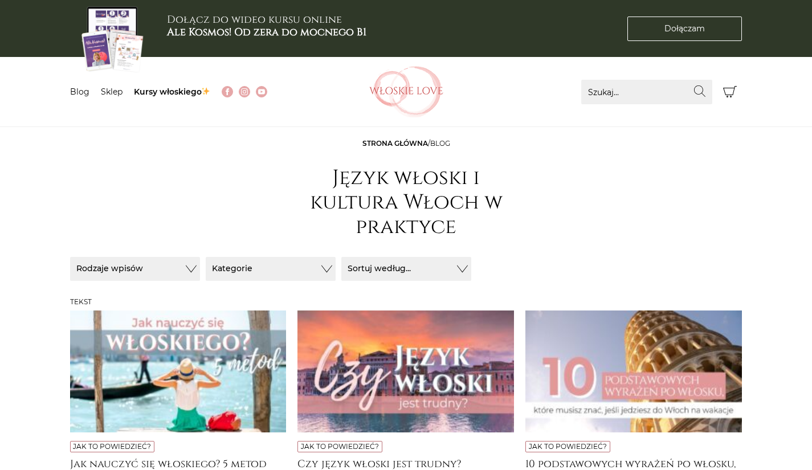 The width and height of the screenshot is (812, 470). Describe the element at coordinates (267, 26) in the screenshot. I see `h3: Dołącz do wideo kursu online` at that location.